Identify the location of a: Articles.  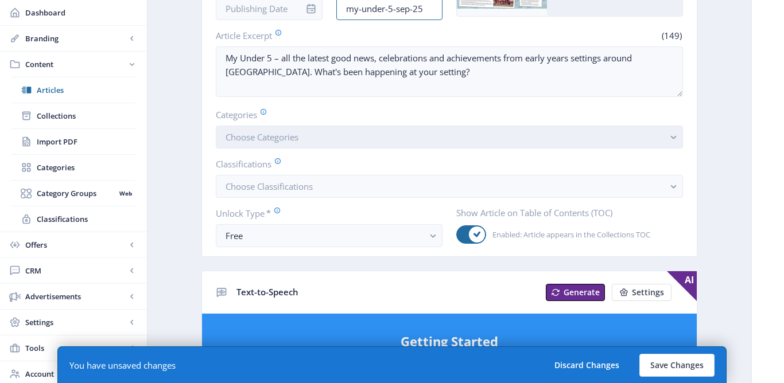
(73, 90).